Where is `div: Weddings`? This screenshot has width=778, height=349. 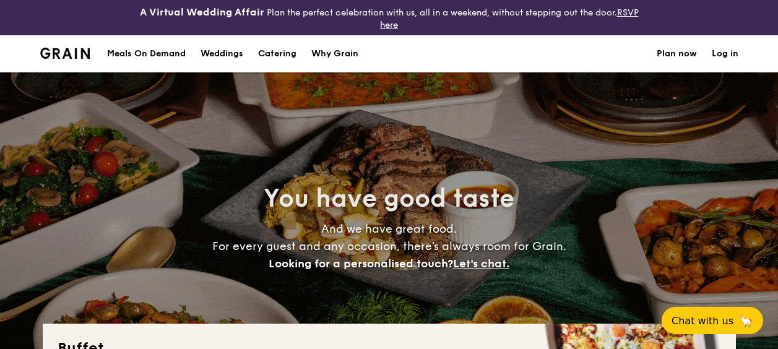 div: Weddings is located at coordinates (222, 54).